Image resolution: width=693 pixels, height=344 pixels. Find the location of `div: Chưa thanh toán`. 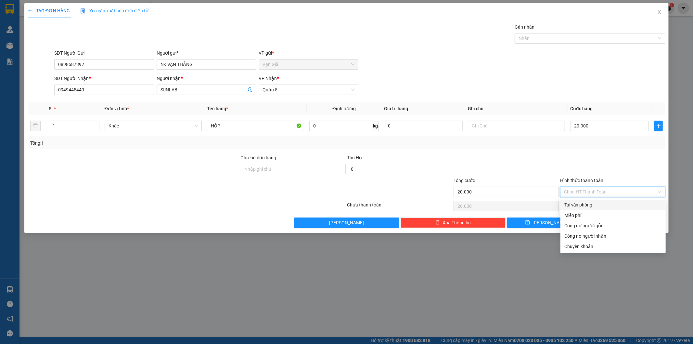

div: Chưa thanh toán is located at coordinates (400, 207).